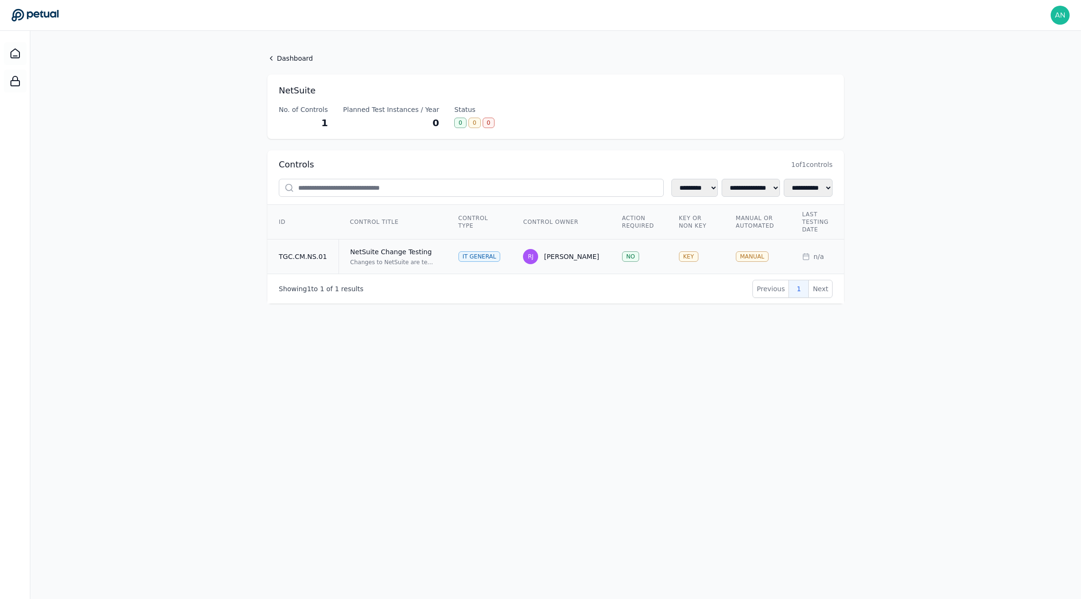 Image resolution: width=1081 pixels, height=599 pixels. I want to click on span: 1 of 1 controls, so click(812, 165).